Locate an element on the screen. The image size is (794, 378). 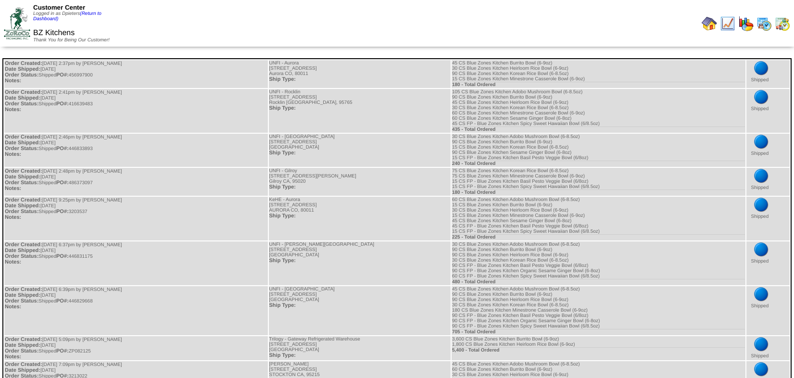
img: line_graph.gif is located at coordinates (728, 24).